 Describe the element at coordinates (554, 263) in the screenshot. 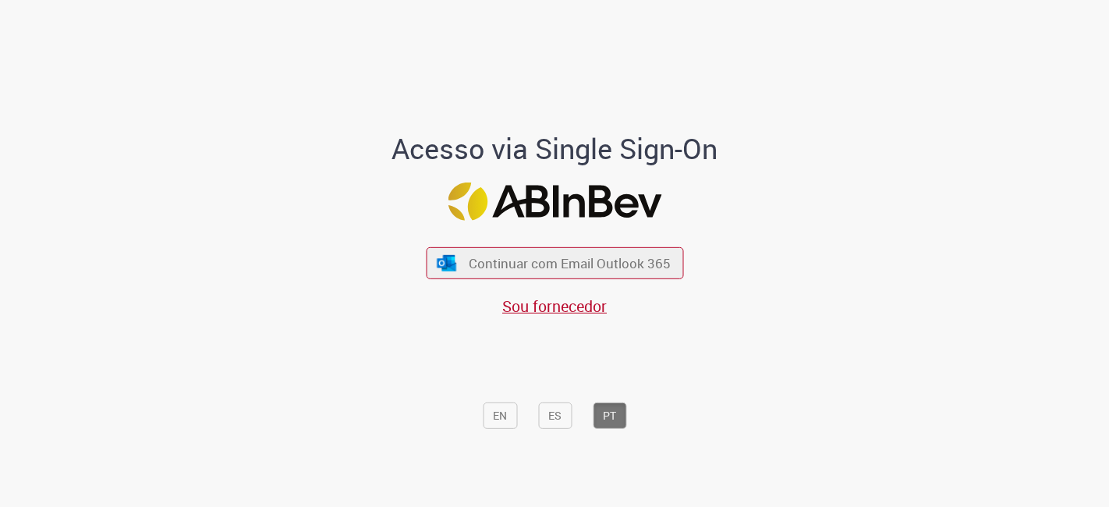

I see `button: ícone Azure/Microsoft 360 Continuar com Email Outlook 365` at that location.